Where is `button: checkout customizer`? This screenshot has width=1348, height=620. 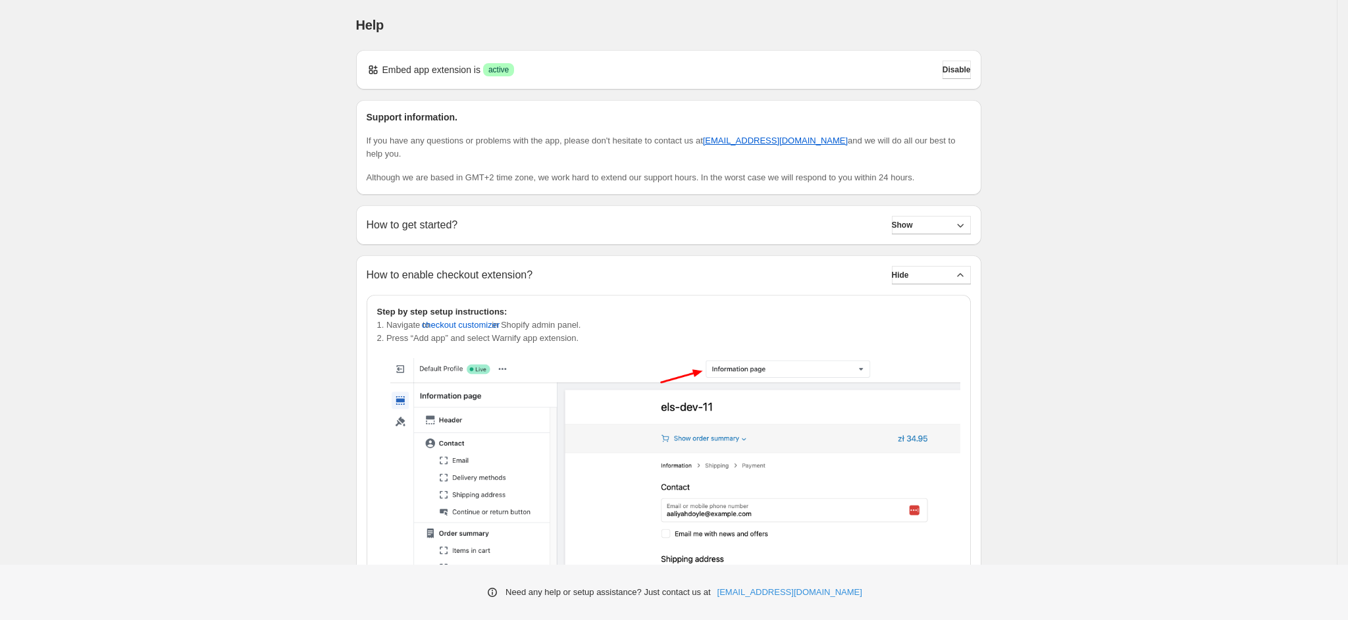 button: checkout customizer is located at coordinates (461, 325).